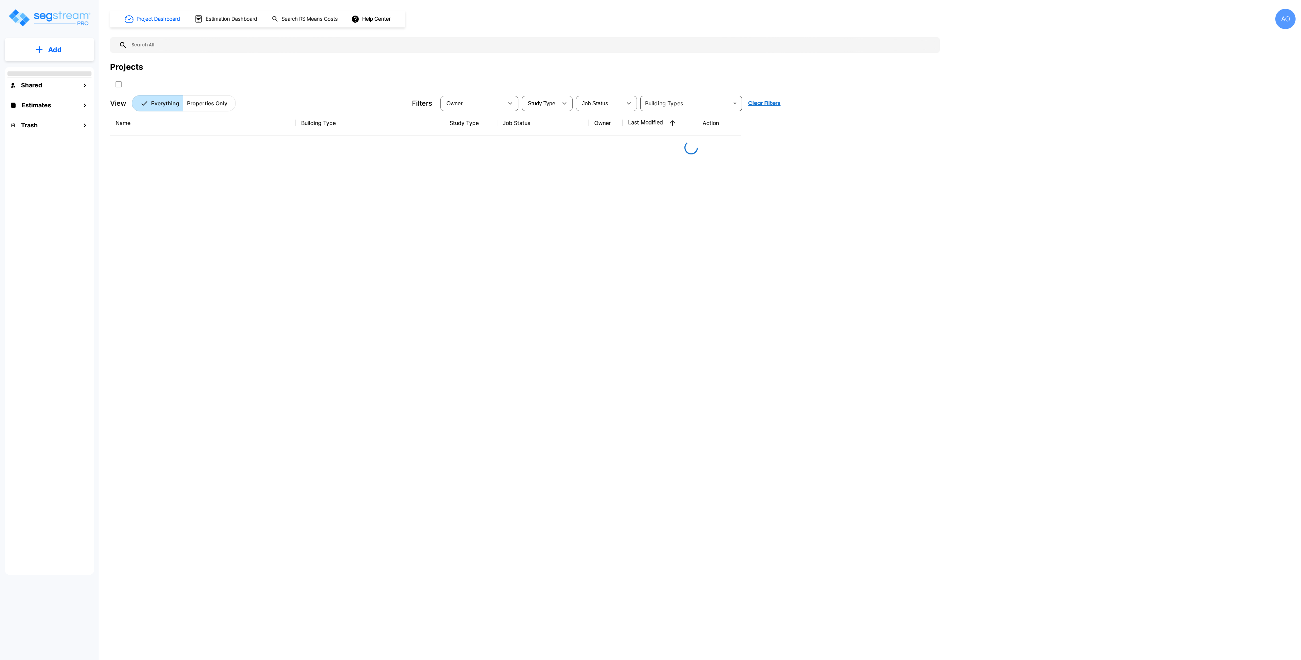  I want to click on th: Building Type, so click(370, 123).